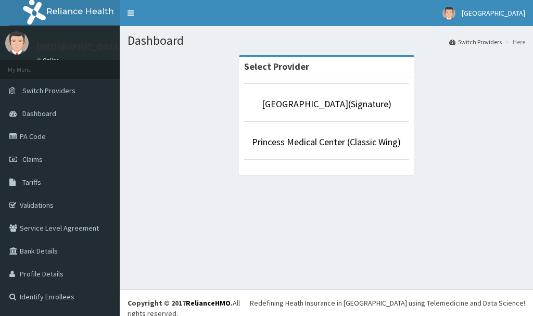  I want to click on span: Tariffs, so click(32, 182).